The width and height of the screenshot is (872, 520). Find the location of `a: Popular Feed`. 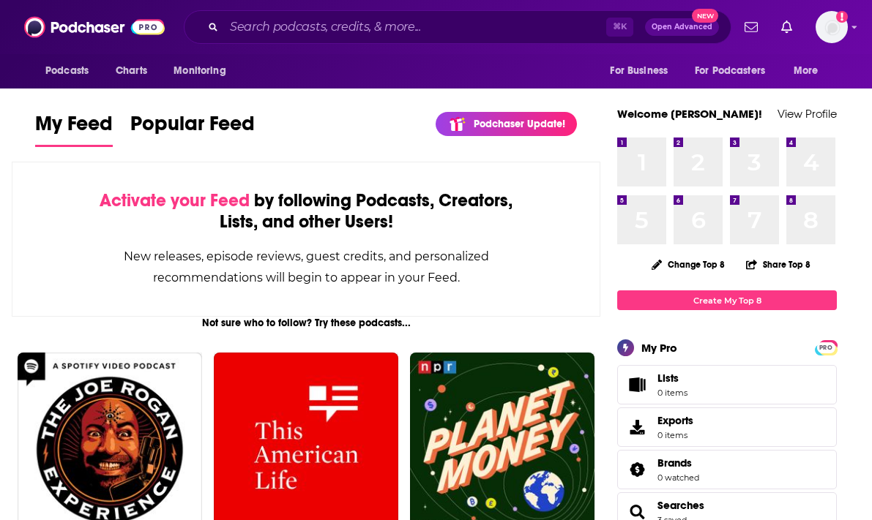

a: Popular Feed is located at coordinates (192, 129).